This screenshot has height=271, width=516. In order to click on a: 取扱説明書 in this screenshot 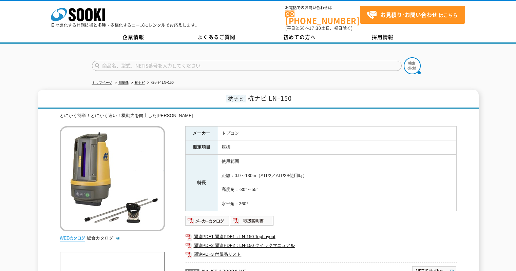, I will do `click(252, 222)`.